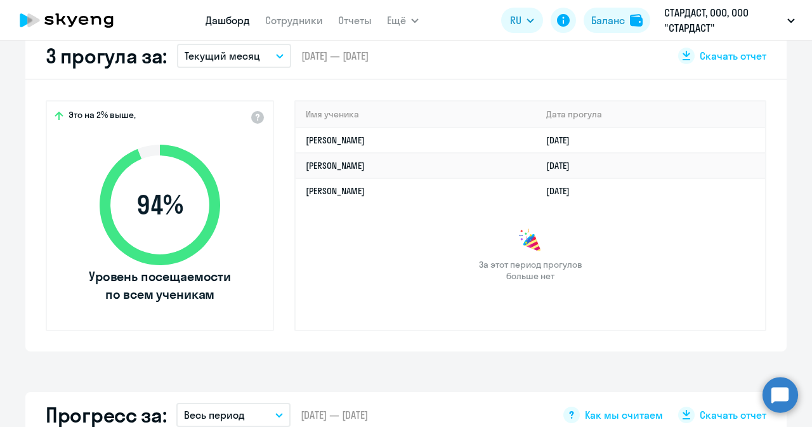  What do you see at coordinates (234, 415) in the screenshot?
I see `button: Весь период` at bounding box center [234, 415].